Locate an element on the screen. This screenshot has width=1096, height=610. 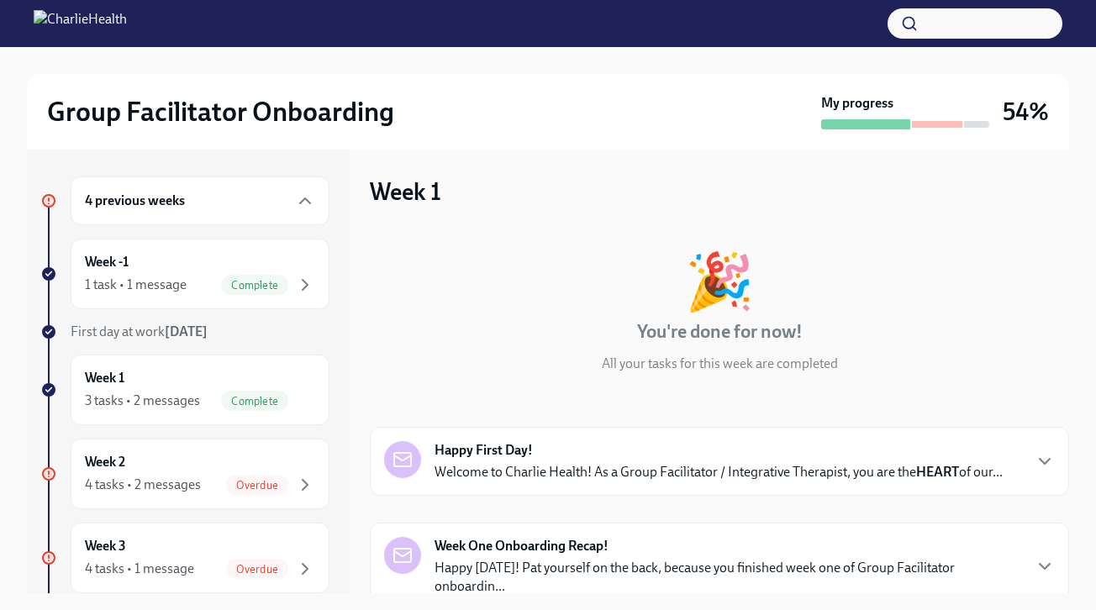
h6: Week 3 is located at coordinates (105, 546).